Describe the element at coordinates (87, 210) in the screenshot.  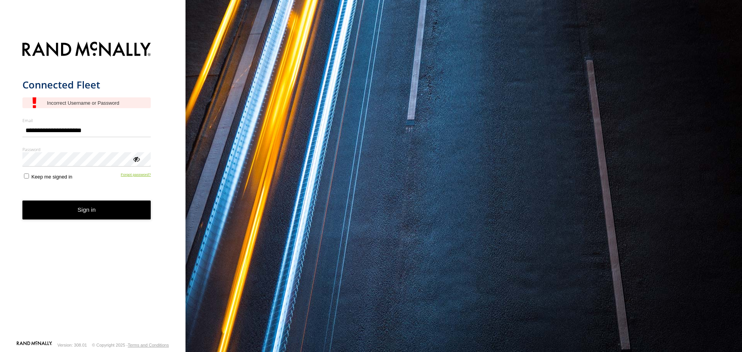
I see `button: Sign in` at that location.